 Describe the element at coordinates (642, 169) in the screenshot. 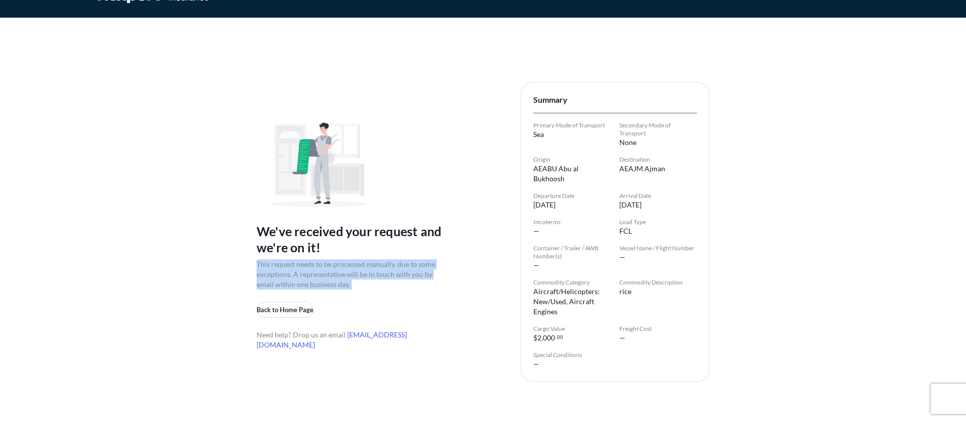

I see `span: AEAJM Ajman` at that location.